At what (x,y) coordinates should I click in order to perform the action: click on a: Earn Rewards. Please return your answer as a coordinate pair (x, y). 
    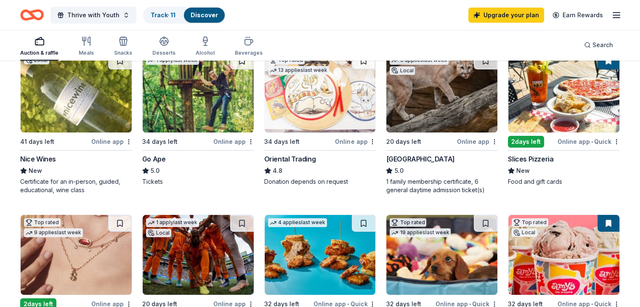
    Looking at the image, I should click on (578, 15).